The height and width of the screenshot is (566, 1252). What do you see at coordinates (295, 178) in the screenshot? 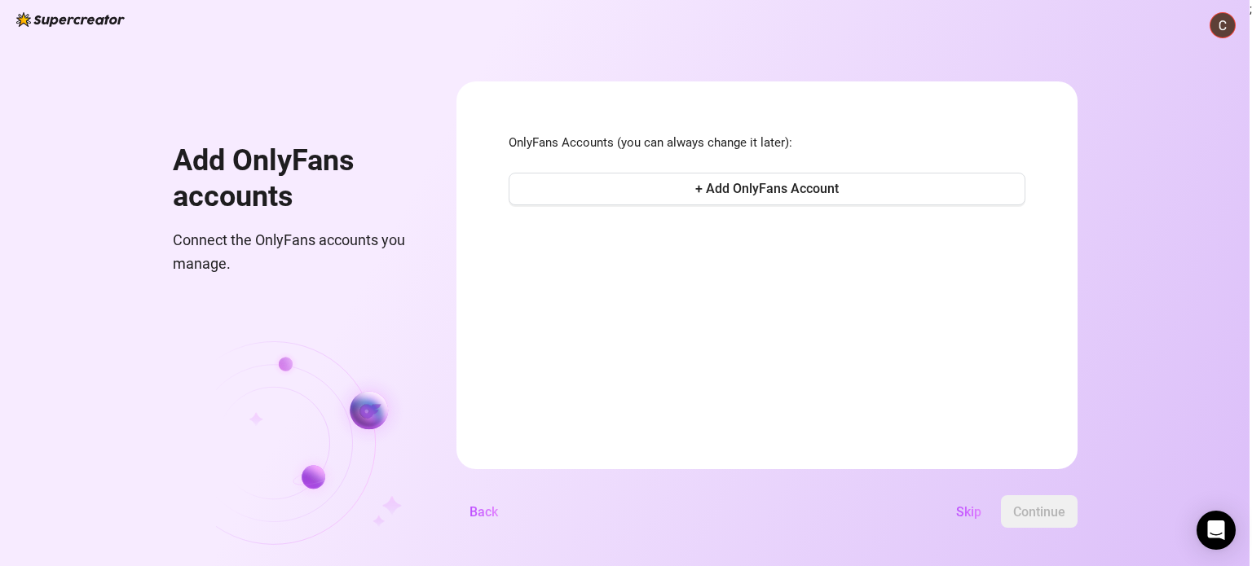
I see `h1: Add OnlyFans accounts` at bounding box center [295, 178].